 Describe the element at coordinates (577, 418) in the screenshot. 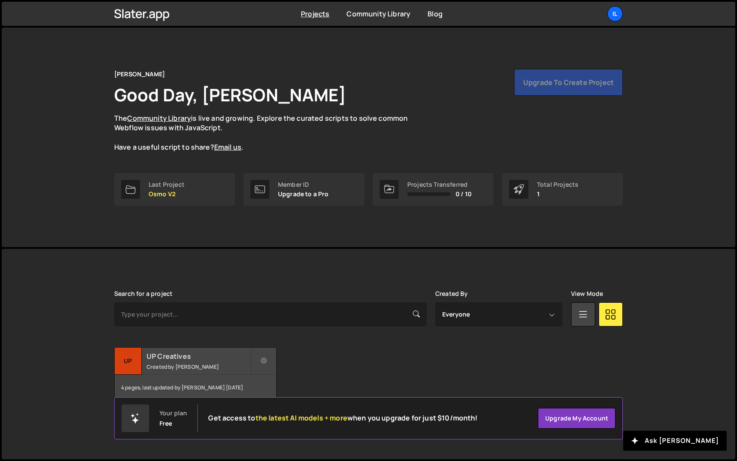

I see `a: Upgrade my account` at that location.